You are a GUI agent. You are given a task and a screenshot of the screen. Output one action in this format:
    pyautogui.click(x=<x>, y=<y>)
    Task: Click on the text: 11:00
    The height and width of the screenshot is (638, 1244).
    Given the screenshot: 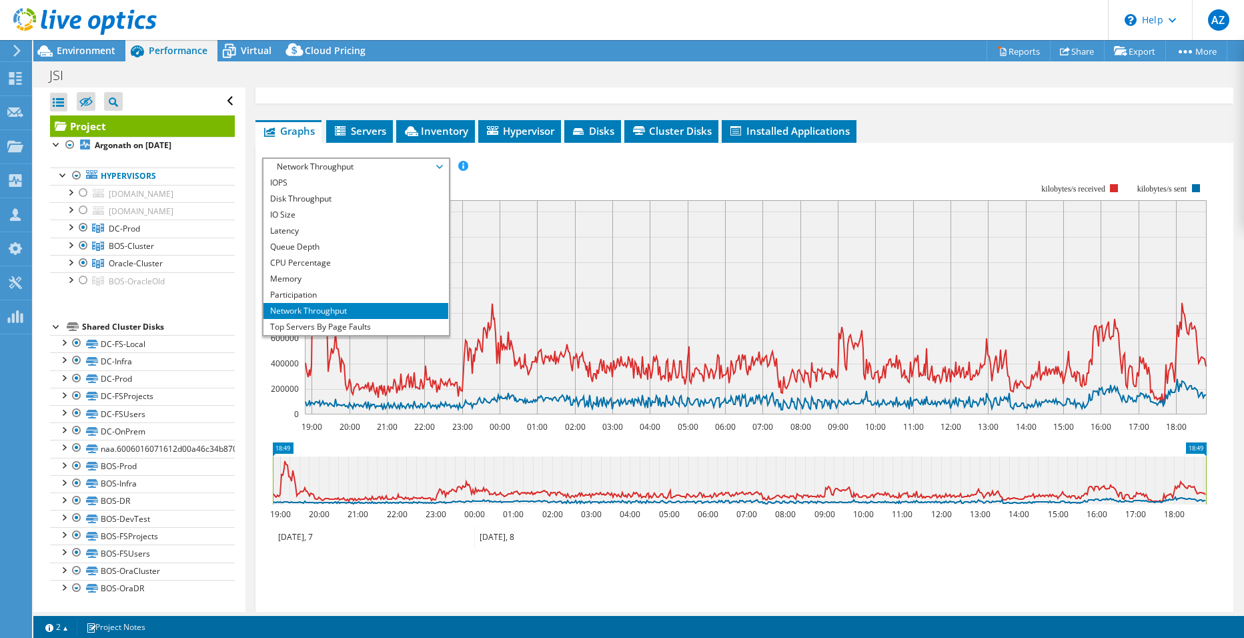 What is the action you would take?
    pyautogui.click(x=913, y=426)
    